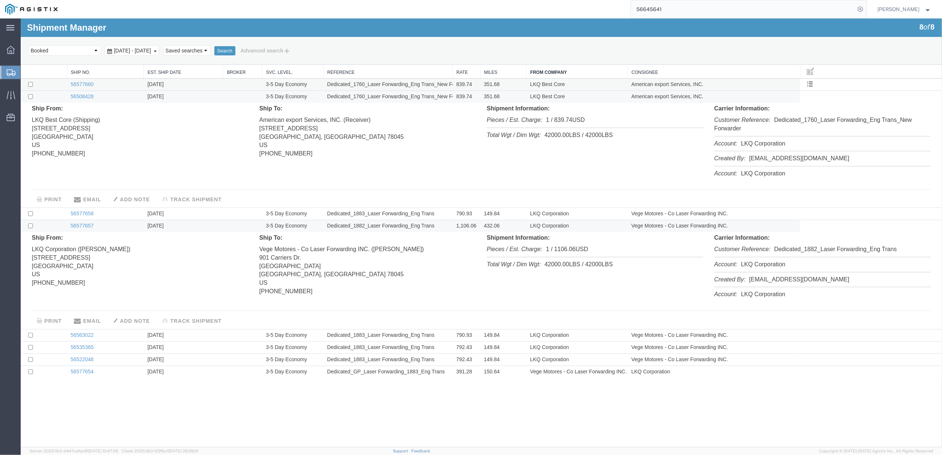 The width and height of the screenshot is (942, 455). What do you see at coordinates (163, 53) in the screenshot?
I see `th: Est. Ship Date` at bounding box center [163, 53].